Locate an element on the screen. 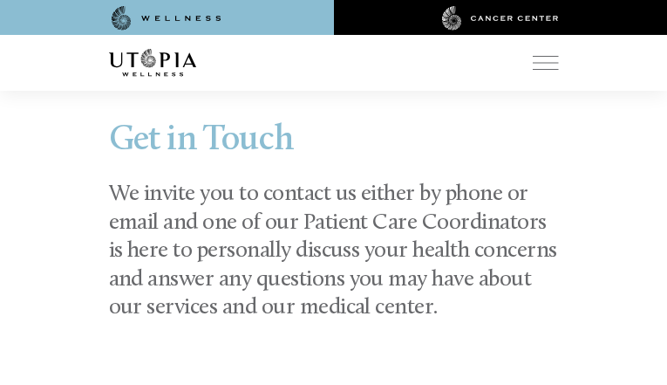 This screenshot has height=385, width=667. h1: Get in Touch is located at coordinates (334, 140).